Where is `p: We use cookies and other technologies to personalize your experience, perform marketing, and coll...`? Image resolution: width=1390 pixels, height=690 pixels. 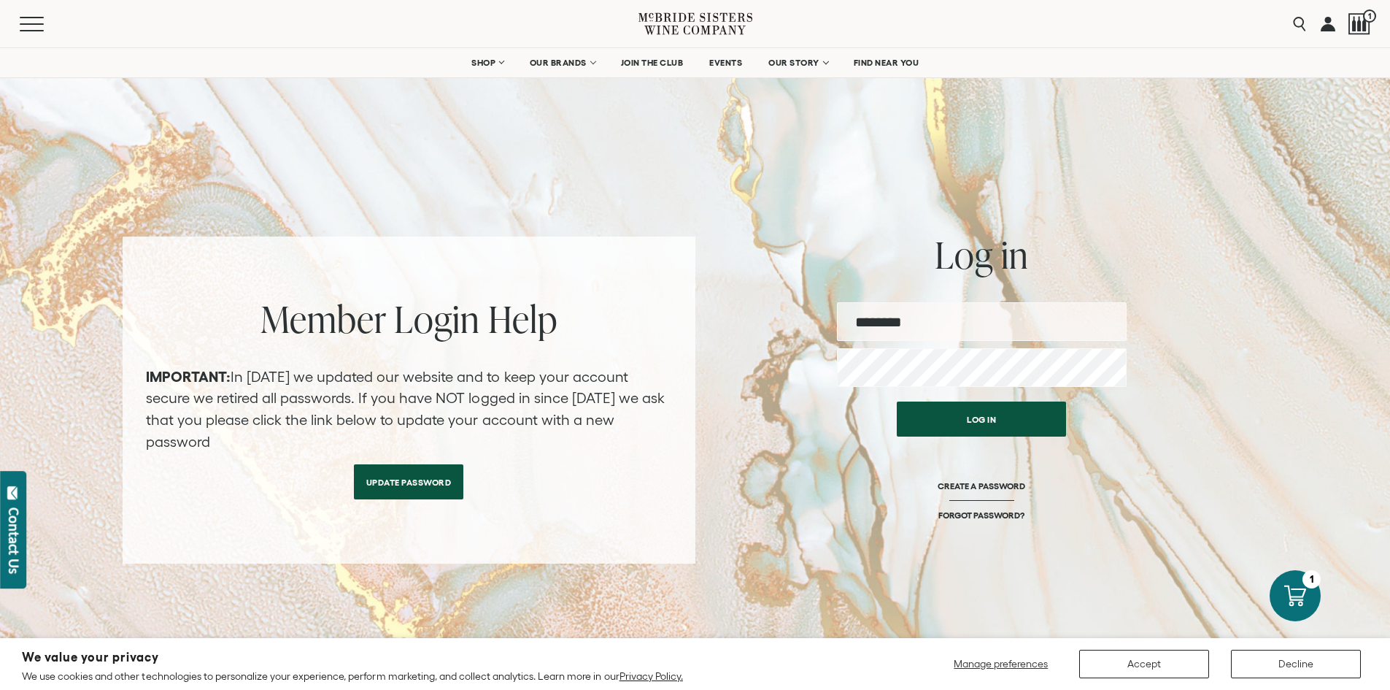
p: We use cookies and other technologies to personalize your experience, perform marketing, and coll... is located at coordinates (353, 676).